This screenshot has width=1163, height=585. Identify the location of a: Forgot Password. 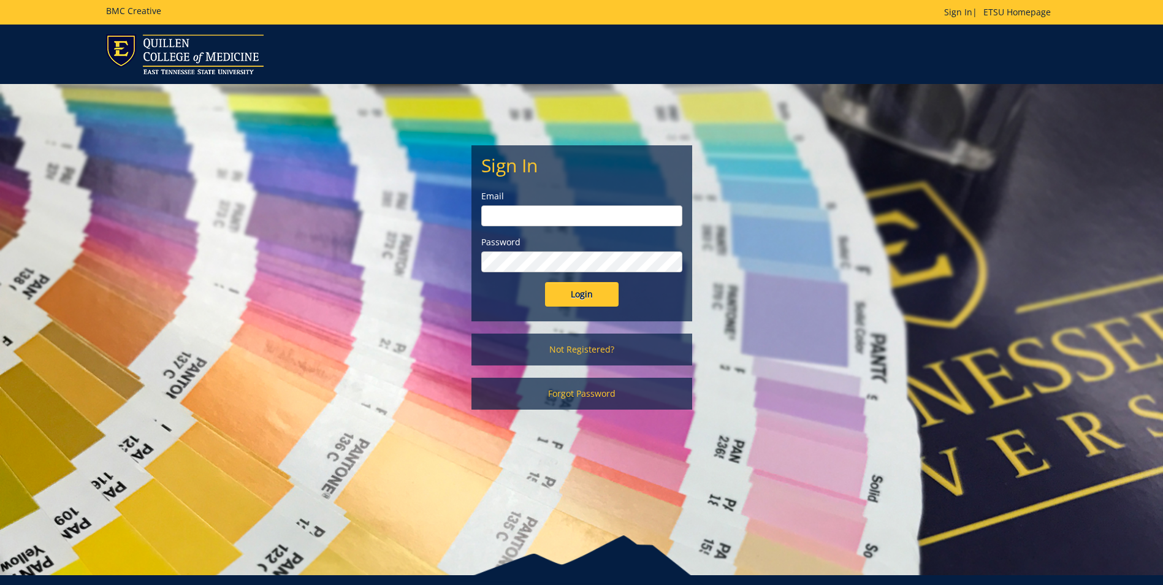
(582, 394).